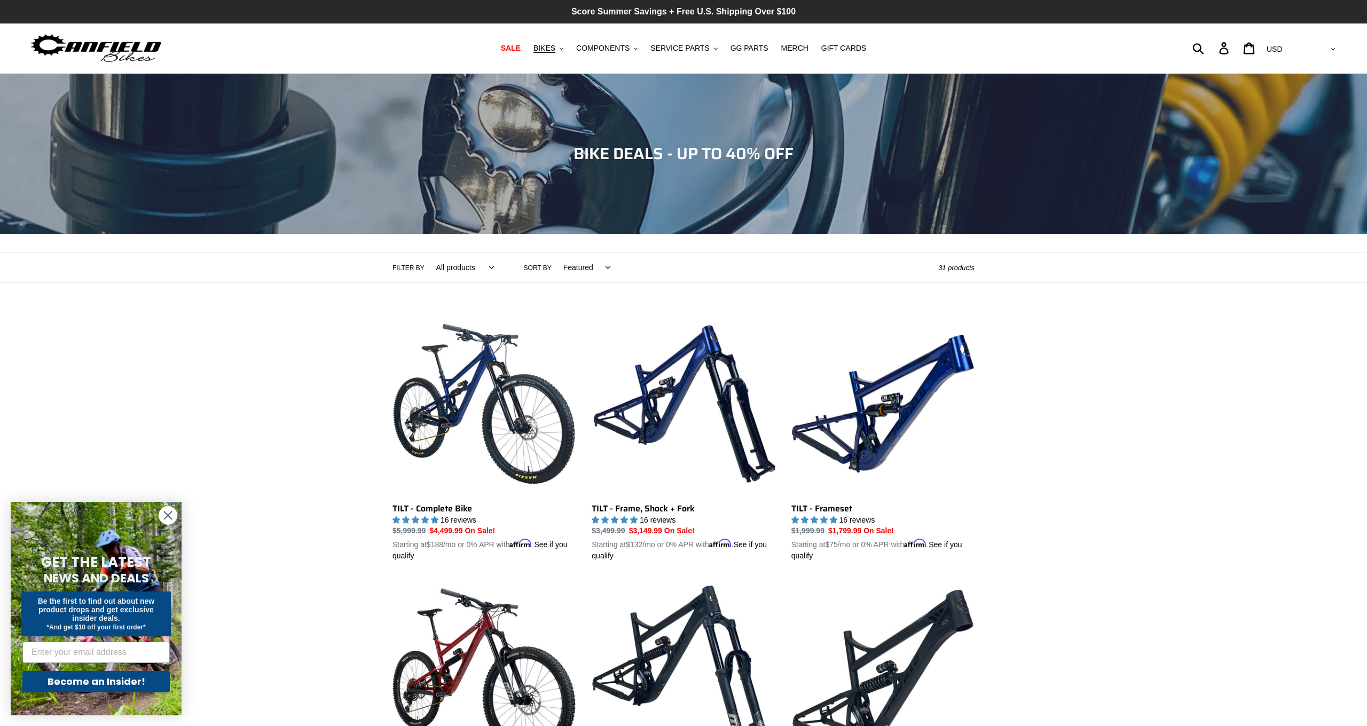 The width and height of the screenshot is (1367, 726). I want to click on a: SALE, so click(511, 48).